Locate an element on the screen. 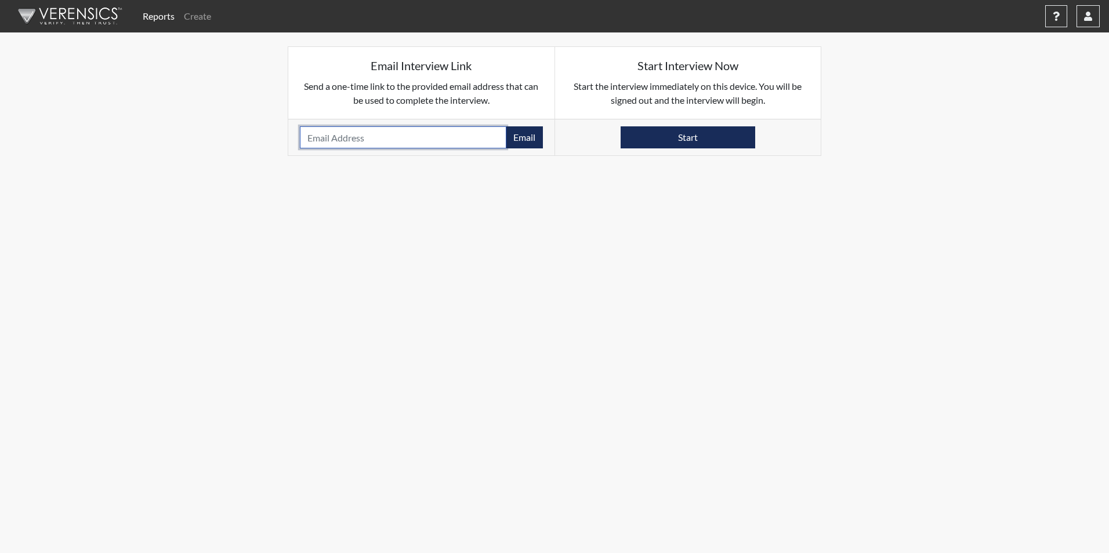 The image size is (1109, 553). h5: Email Interview Link is located at coordinates (421, 66).